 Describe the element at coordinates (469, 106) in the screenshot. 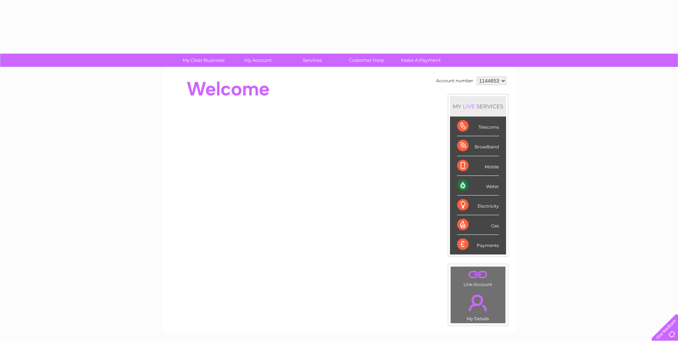

I see `div: LIVE` at that location.